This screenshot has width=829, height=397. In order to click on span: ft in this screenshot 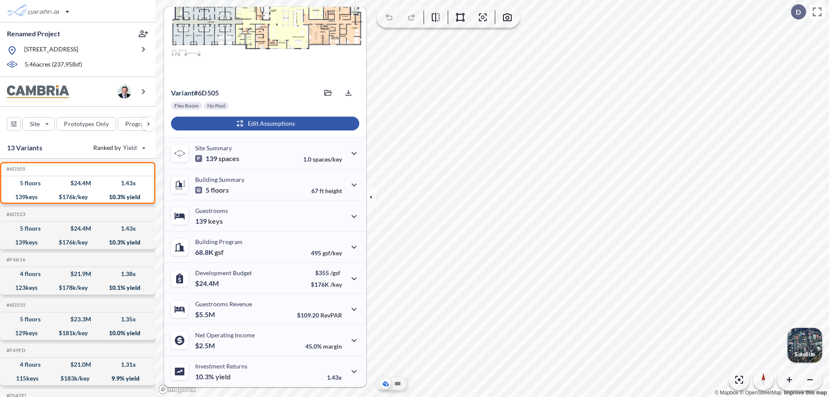, I will do `click(321, 190)`.